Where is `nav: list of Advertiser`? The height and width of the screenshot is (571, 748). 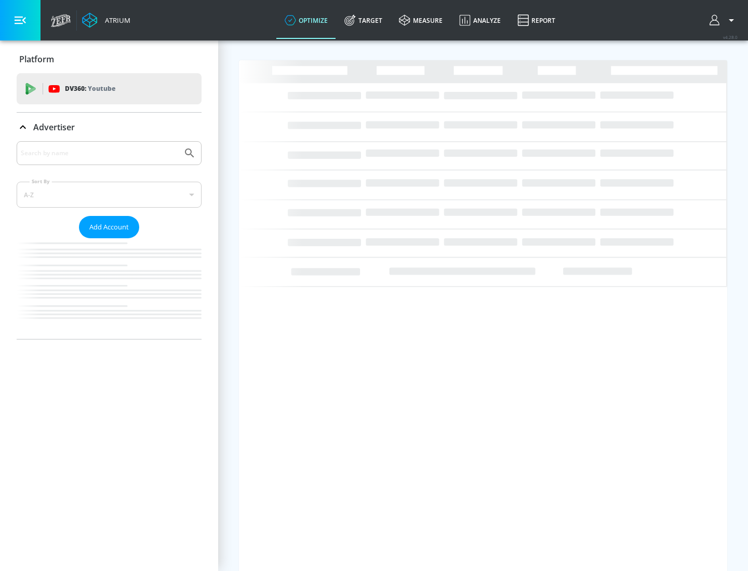
nav: list of Advertiser is located at coordinates (109, 289).